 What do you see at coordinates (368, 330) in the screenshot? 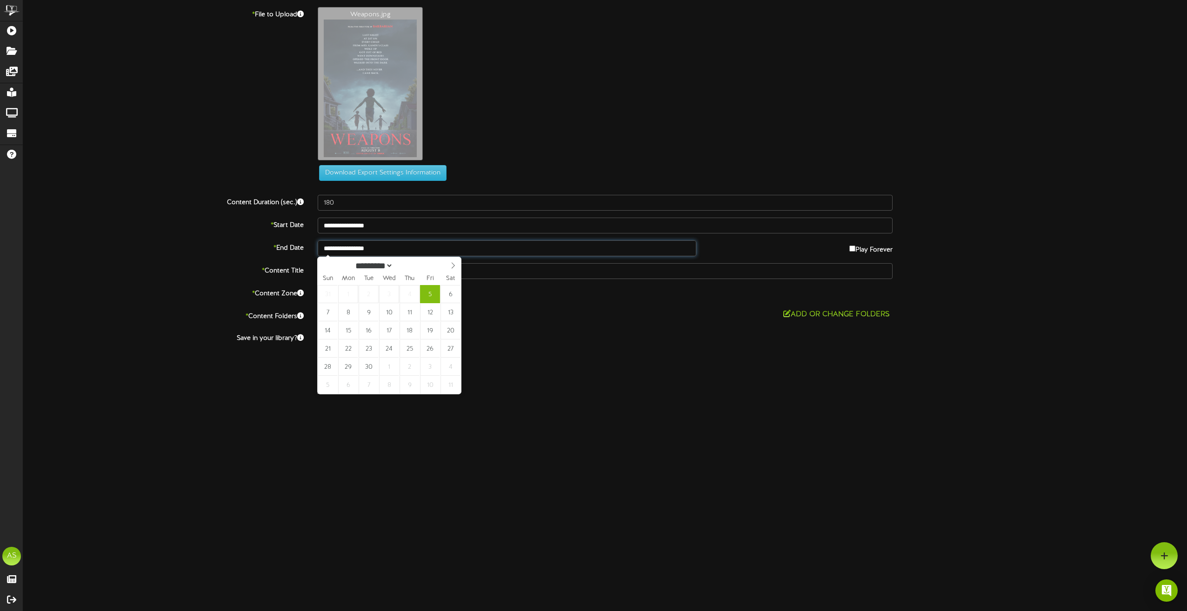
I see `span: September 16, 2025` at bounding box center [368, 330].